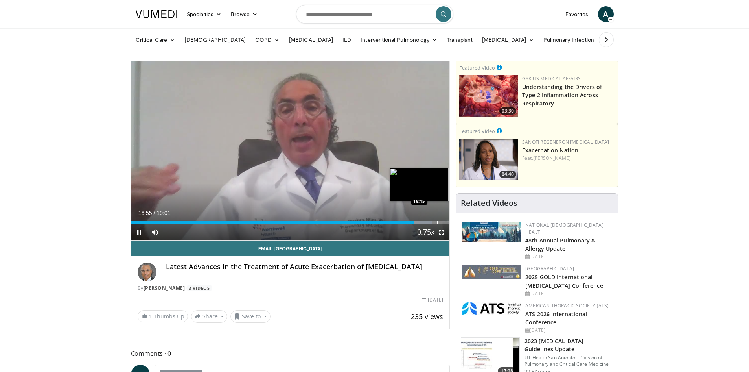  Describe the element at coordinates (163, 213) in the screenshot. I see `span: 19:01` at that location.